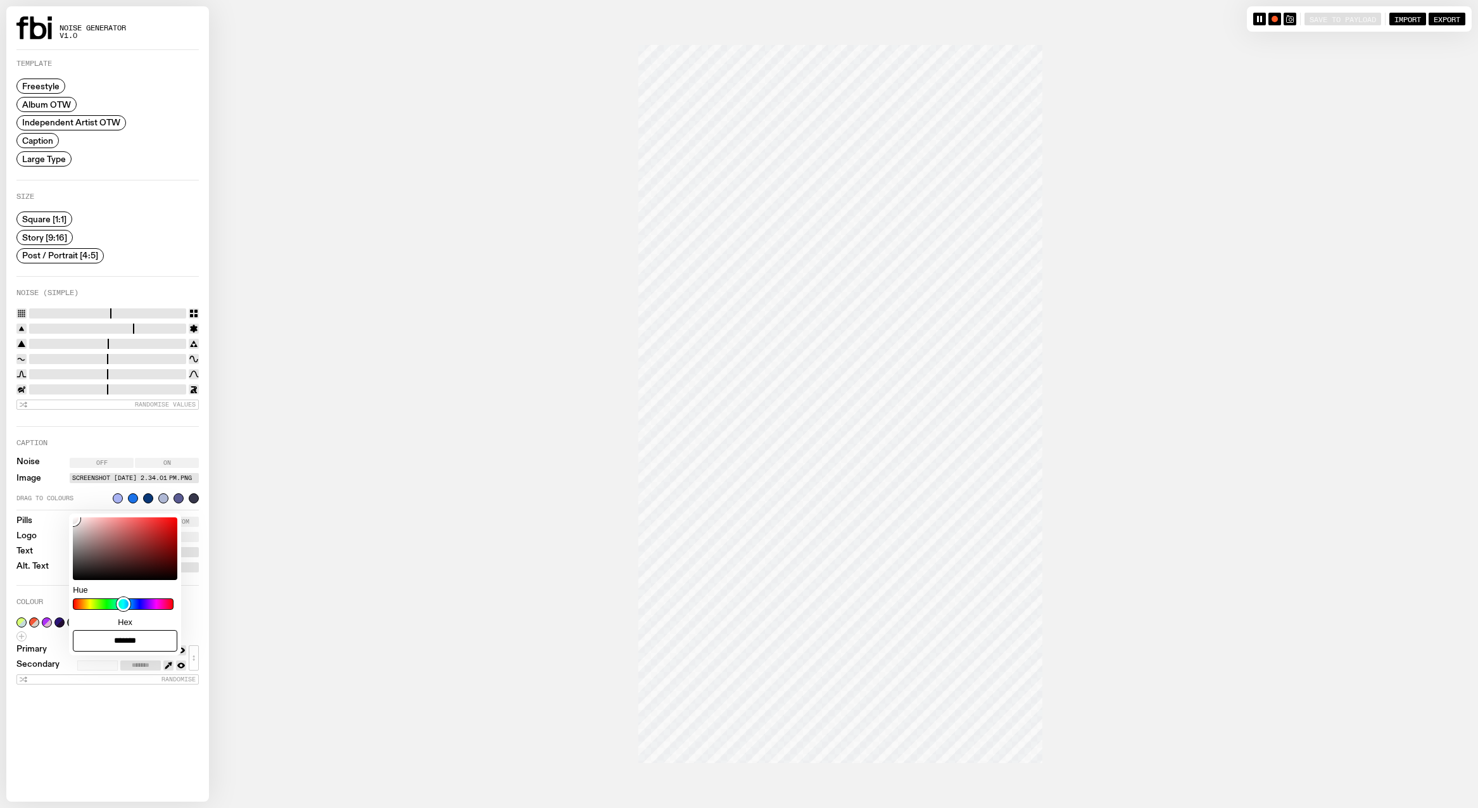 The width and height of the screenshot is (1478, 808). I want to click on span: Independent Artist OTW, so click(71, 122).